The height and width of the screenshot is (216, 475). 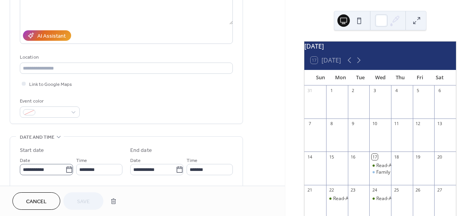 I want to click on div: Sat, so click(x=440, y=78).